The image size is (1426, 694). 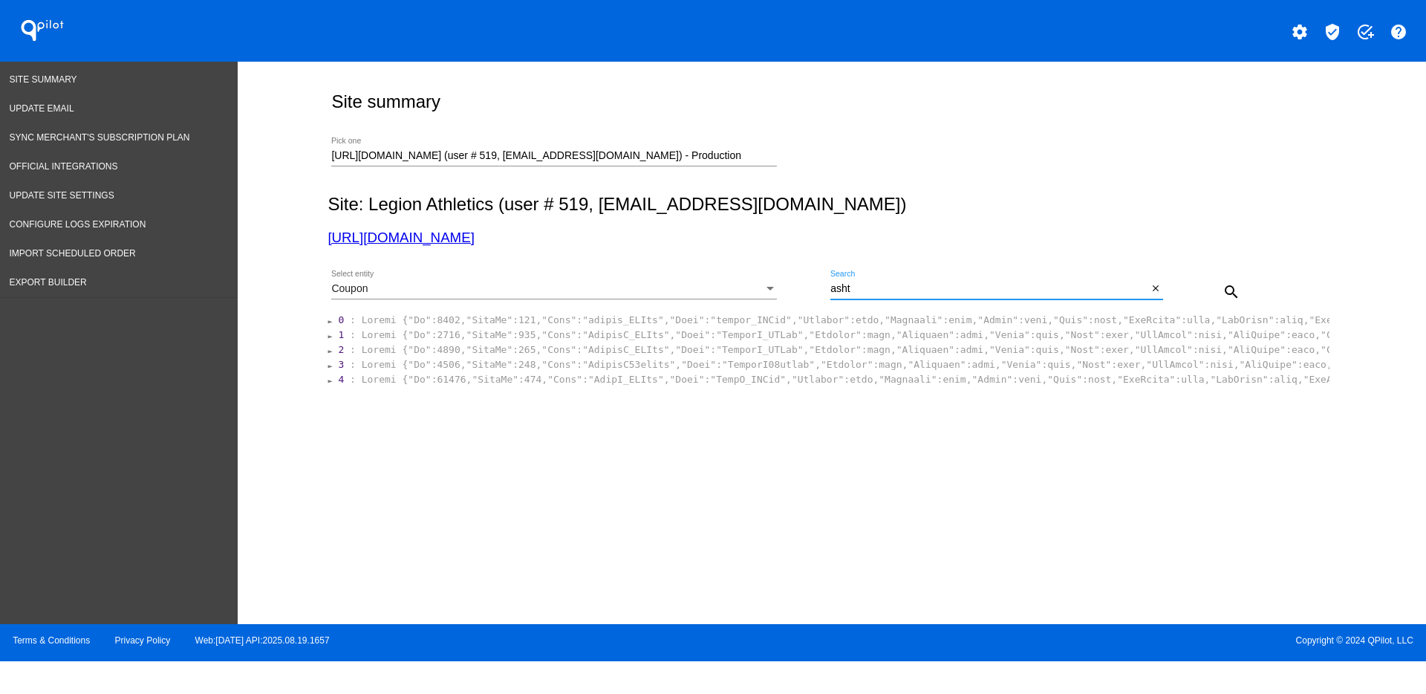 What do you see at coordinates (341, 319) in the screenshot?
I see `span: 0` at bounding box center [341, 319].